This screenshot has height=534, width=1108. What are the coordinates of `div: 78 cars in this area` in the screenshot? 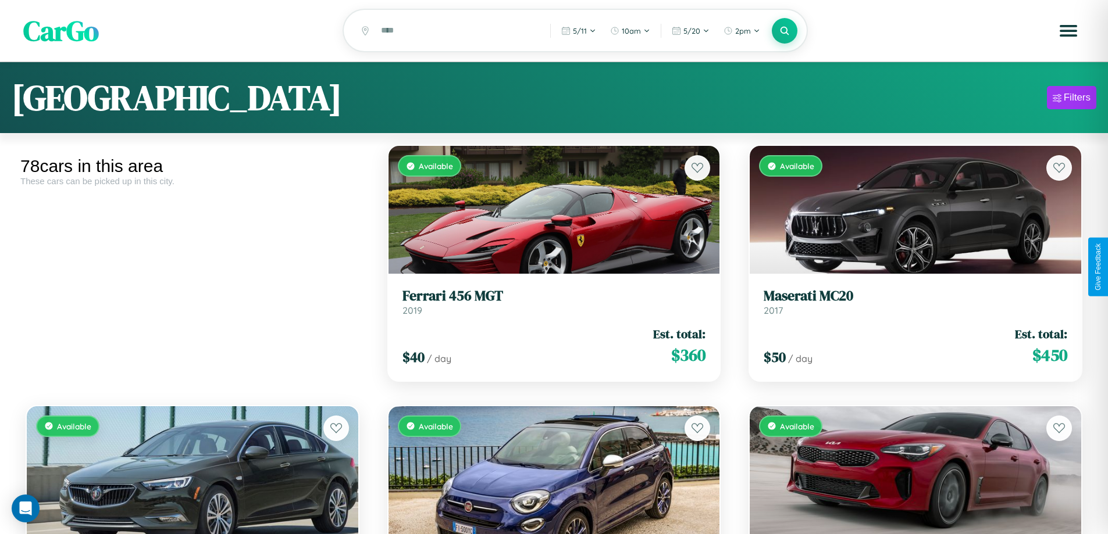 It's located at (192, 166).